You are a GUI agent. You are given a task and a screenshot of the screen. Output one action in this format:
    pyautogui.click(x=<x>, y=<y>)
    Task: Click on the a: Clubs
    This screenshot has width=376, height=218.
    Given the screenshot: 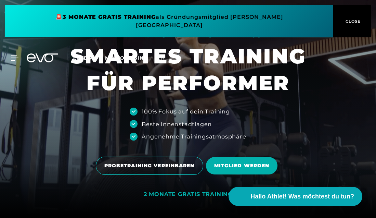 What is the action you would take?
    pyautogui.click(x=89, y=57)
    